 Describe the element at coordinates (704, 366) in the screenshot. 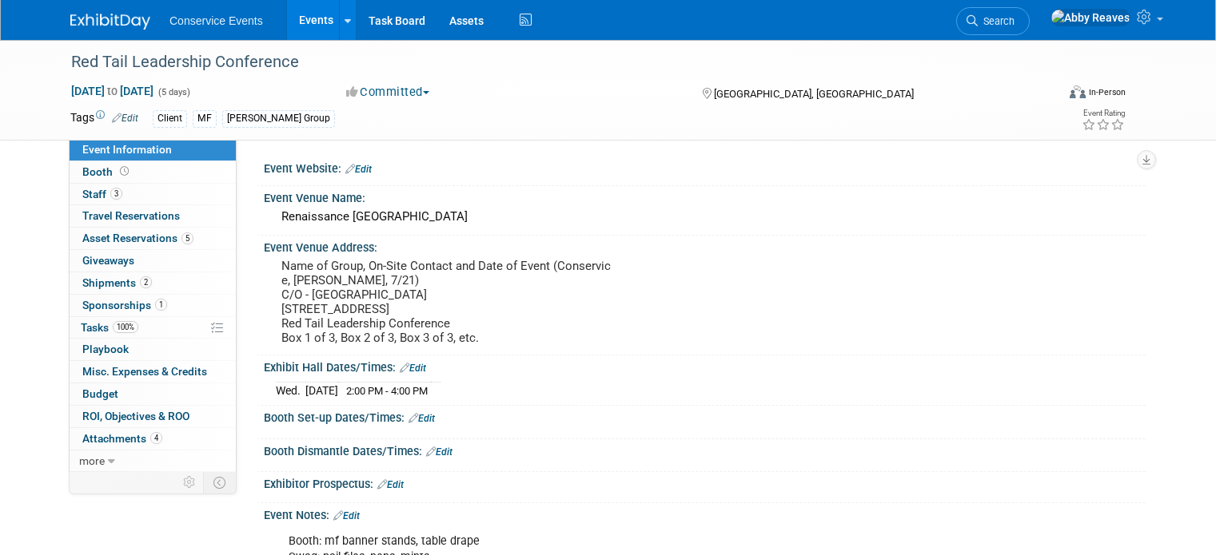

I see `div: Exhibit Hall Dates/Times:` at that location.